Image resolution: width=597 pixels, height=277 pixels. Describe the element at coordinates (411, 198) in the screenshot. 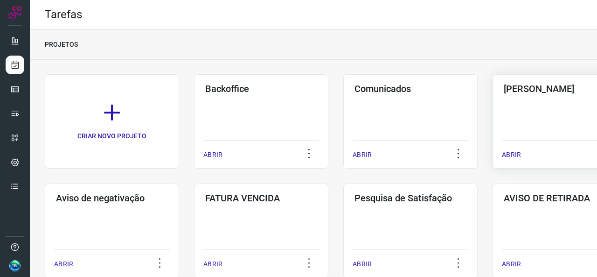

I see `h3: Pesquisa de Satisfação` at that location.